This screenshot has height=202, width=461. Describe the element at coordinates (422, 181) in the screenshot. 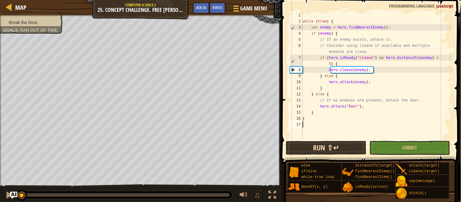

I see `span: say(message)` at that location.